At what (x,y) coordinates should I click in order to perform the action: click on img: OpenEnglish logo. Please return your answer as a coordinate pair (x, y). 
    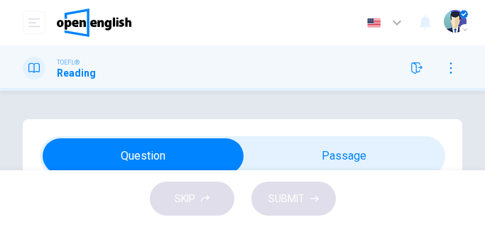
    Looking at the image, I should click on (94, 23).